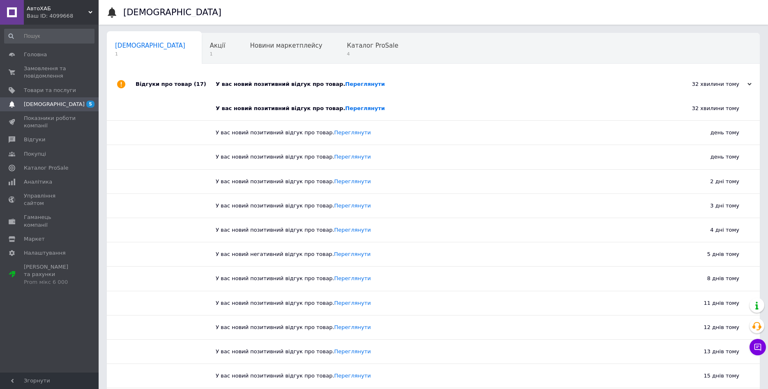 This screenshot has width=768, height=389. What do you see at coordinates (708, 206) in the screenshot?
I see `div: 3 дні тому` at bounding box center [708, 206].